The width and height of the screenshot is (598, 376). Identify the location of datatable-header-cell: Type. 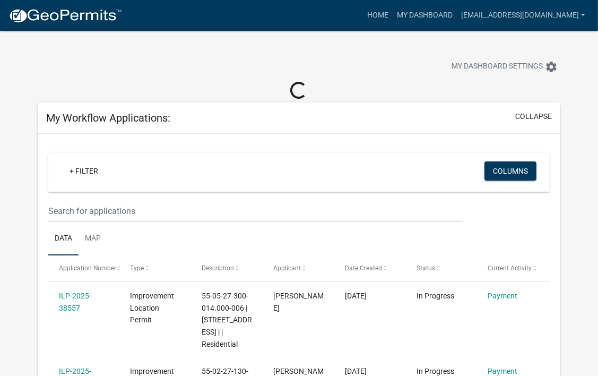
(156, 268).